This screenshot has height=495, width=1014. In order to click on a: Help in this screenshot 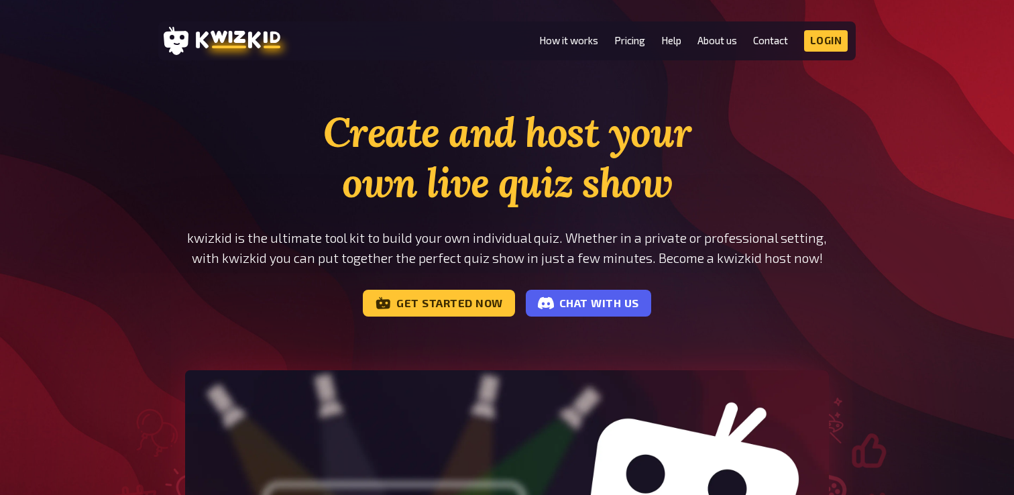, I will do `click(671, 40)`.